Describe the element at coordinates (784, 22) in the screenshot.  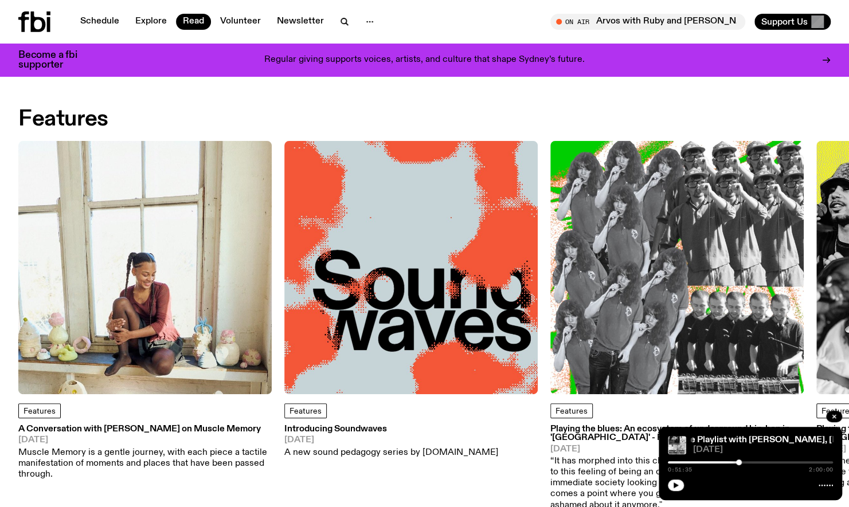
I see `span: Support Us` at that location.